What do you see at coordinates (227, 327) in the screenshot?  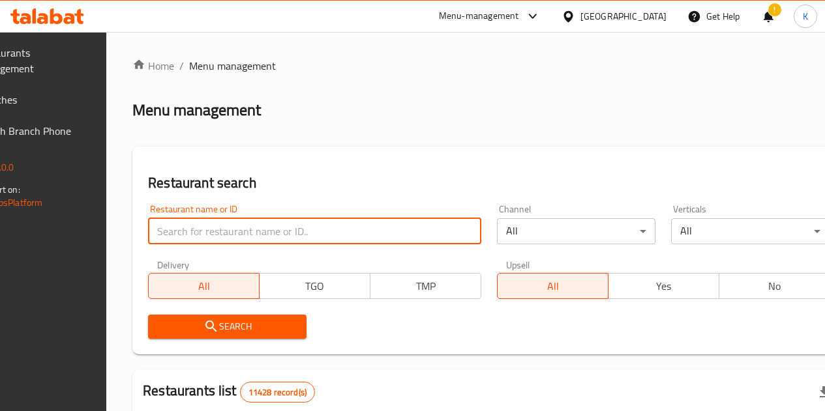 I see `span: Search` at bounding box center [227, 327].